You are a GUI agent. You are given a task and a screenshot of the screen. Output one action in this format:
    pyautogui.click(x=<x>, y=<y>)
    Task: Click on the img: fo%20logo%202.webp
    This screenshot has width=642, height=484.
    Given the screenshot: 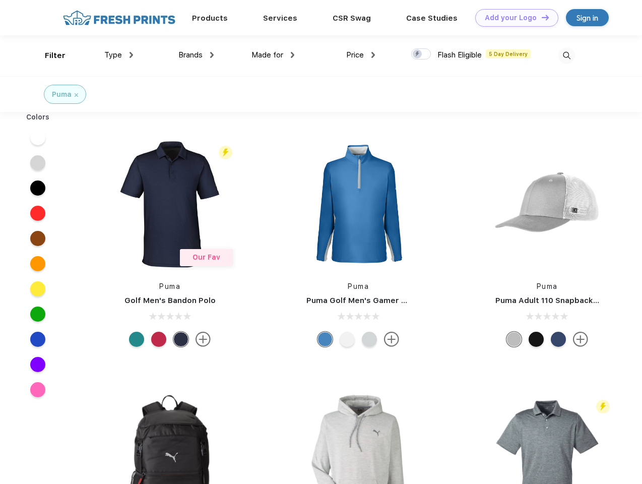 What is the action you would take?
    pyautogui.click(x=119, y=18)
    